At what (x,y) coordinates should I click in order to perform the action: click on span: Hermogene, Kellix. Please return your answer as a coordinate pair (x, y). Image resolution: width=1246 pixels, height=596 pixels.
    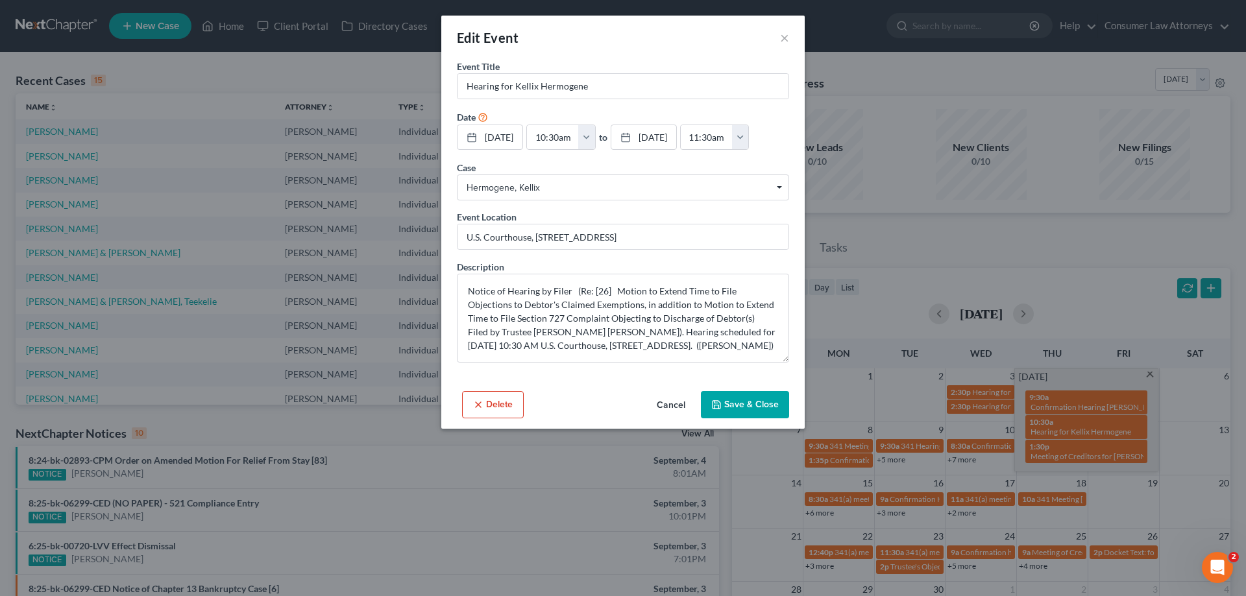
    Looking at the image, I should click on (623, 187).